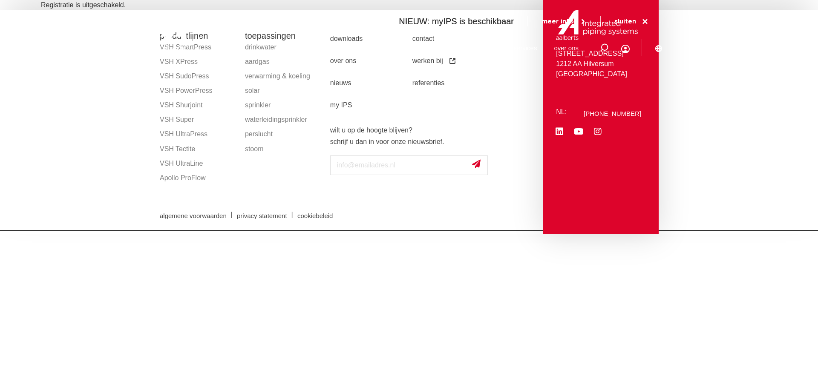  I want to click on a: sluiten, so click(631, 22).